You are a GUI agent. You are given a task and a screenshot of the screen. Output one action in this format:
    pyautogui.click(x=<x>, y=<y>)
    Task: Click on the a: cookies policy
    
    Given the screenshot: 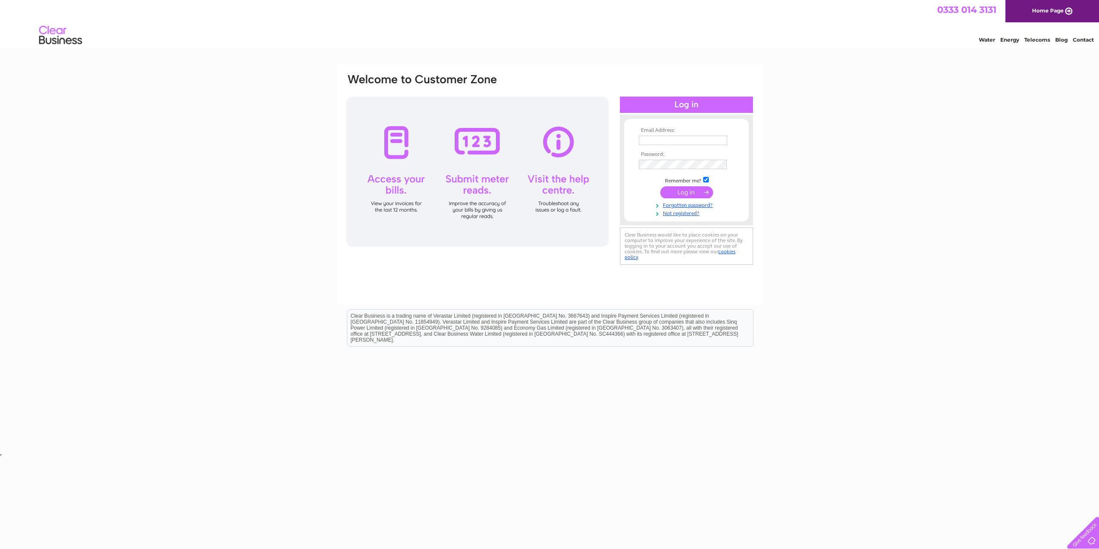 What is the action you would take?
    pyautogui.click(x=680, y=254)
    